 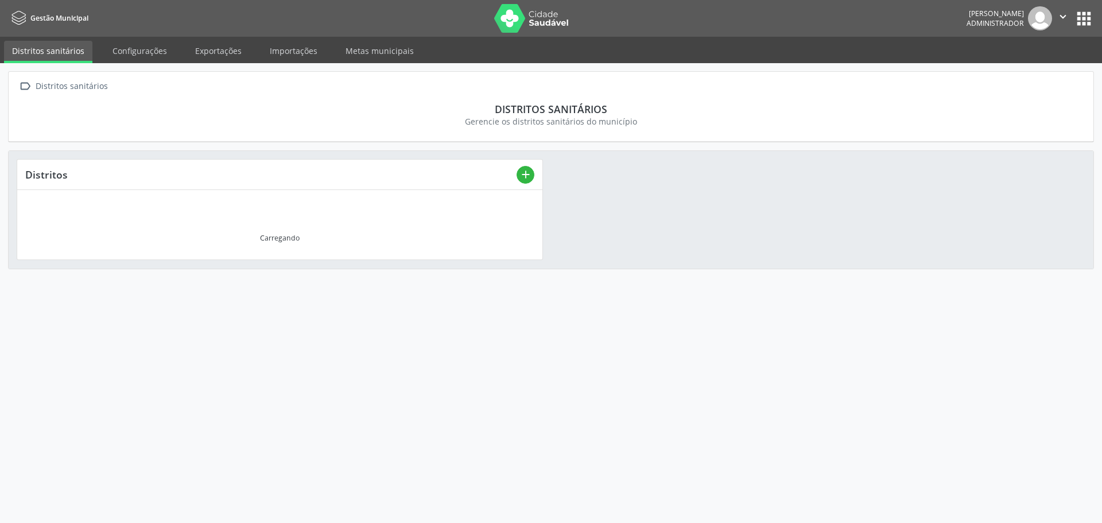 I want to click on a: Configurações, so click(x=139, y=50).